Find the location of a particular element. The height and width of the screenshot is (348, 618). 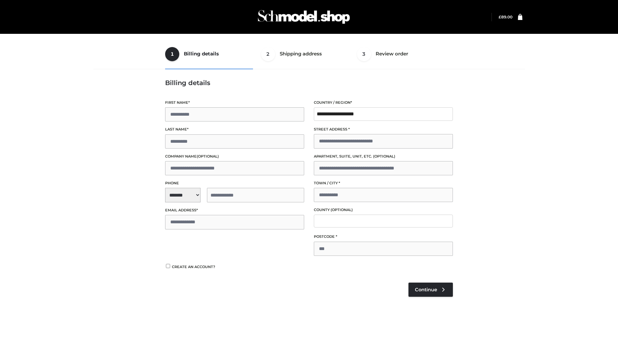

a: £89.00 is located at coordinates (506, 17).